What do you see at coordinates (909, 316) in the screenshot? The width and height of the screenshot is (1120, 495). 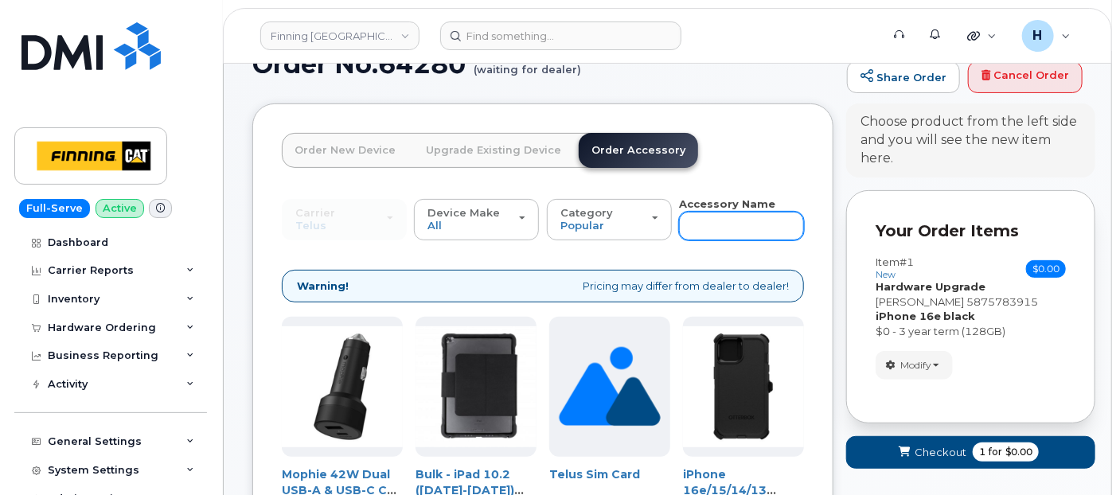 I see `strong: iPhone 16e` at bounding box center [909, 316].